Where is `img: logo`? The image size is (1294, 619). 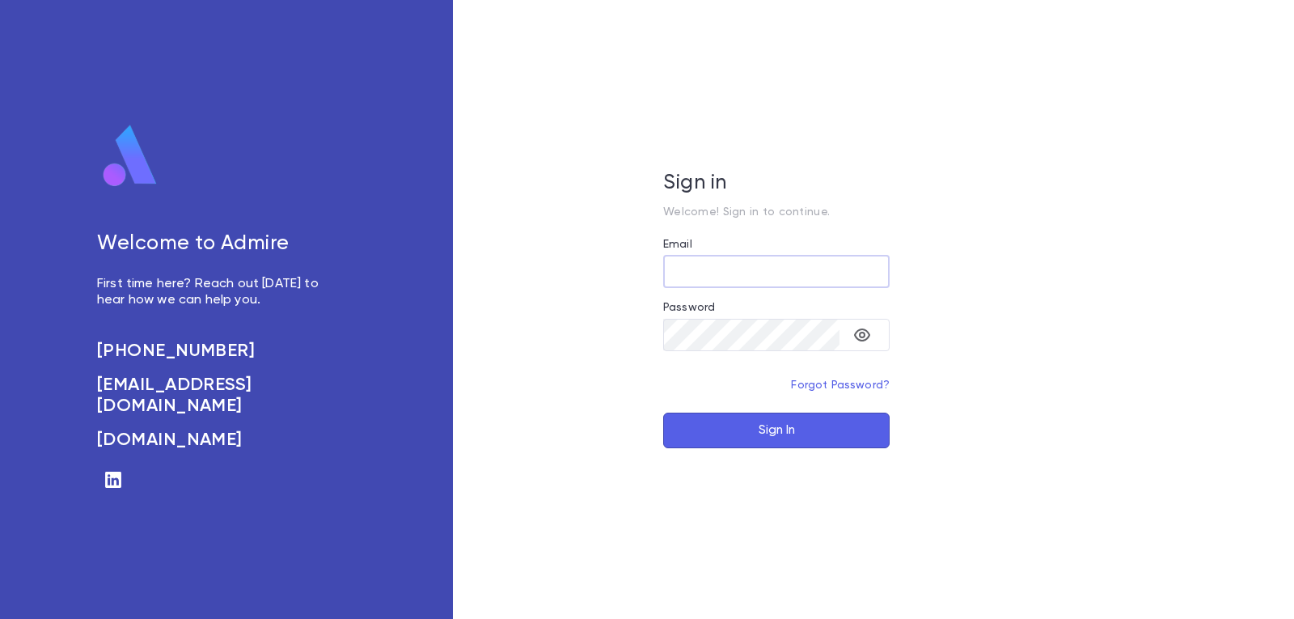
img: logo is located at coordinates (130, 156).